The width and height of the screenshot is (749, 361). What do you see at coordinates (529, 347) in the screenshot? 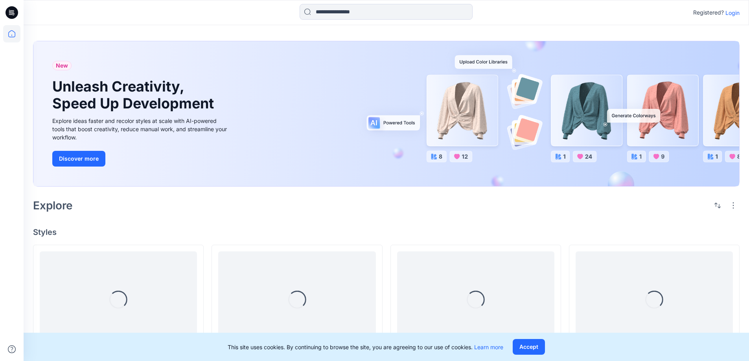
I see `button: Accept` at bounding box center [529, 347].